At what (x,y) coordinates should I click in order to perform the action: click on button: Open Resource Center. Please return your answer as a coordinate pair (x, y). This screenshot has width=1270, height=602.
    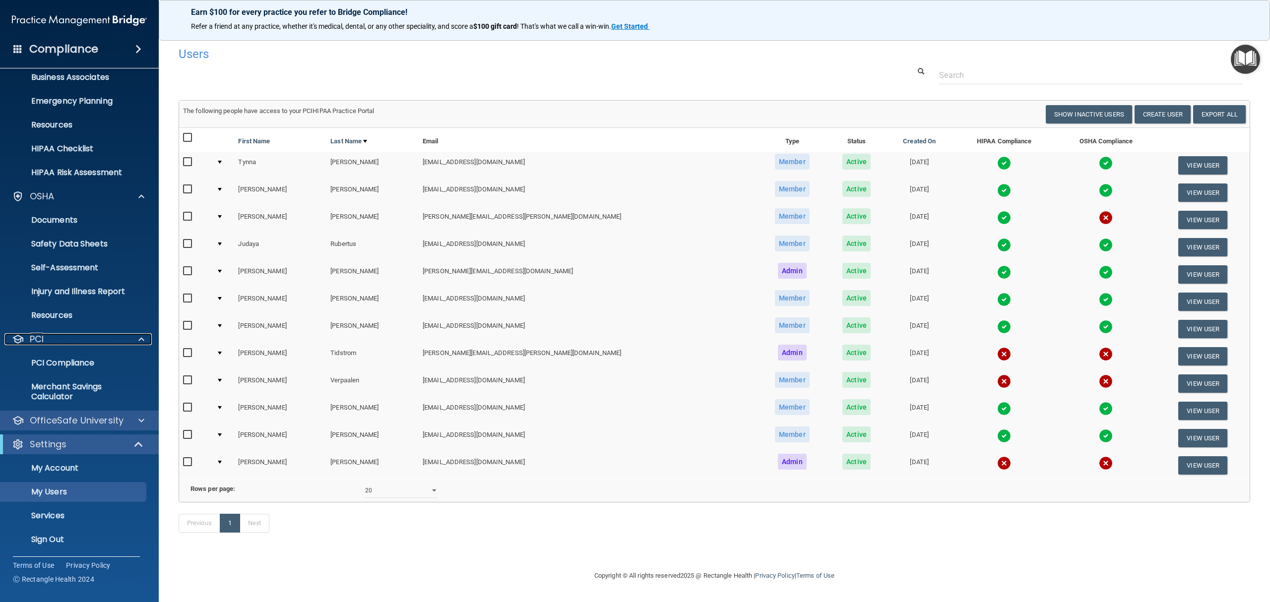
    Looking at the image, I should click on (1246, 59).